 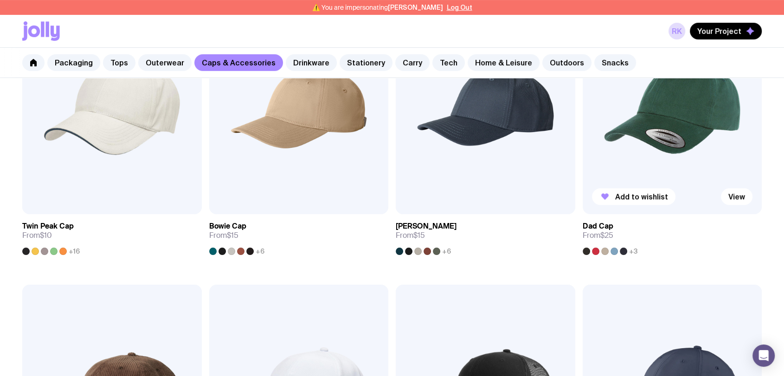 I want to click on a: Bowie CapFrom$15+6, so click(x=299, y=235).